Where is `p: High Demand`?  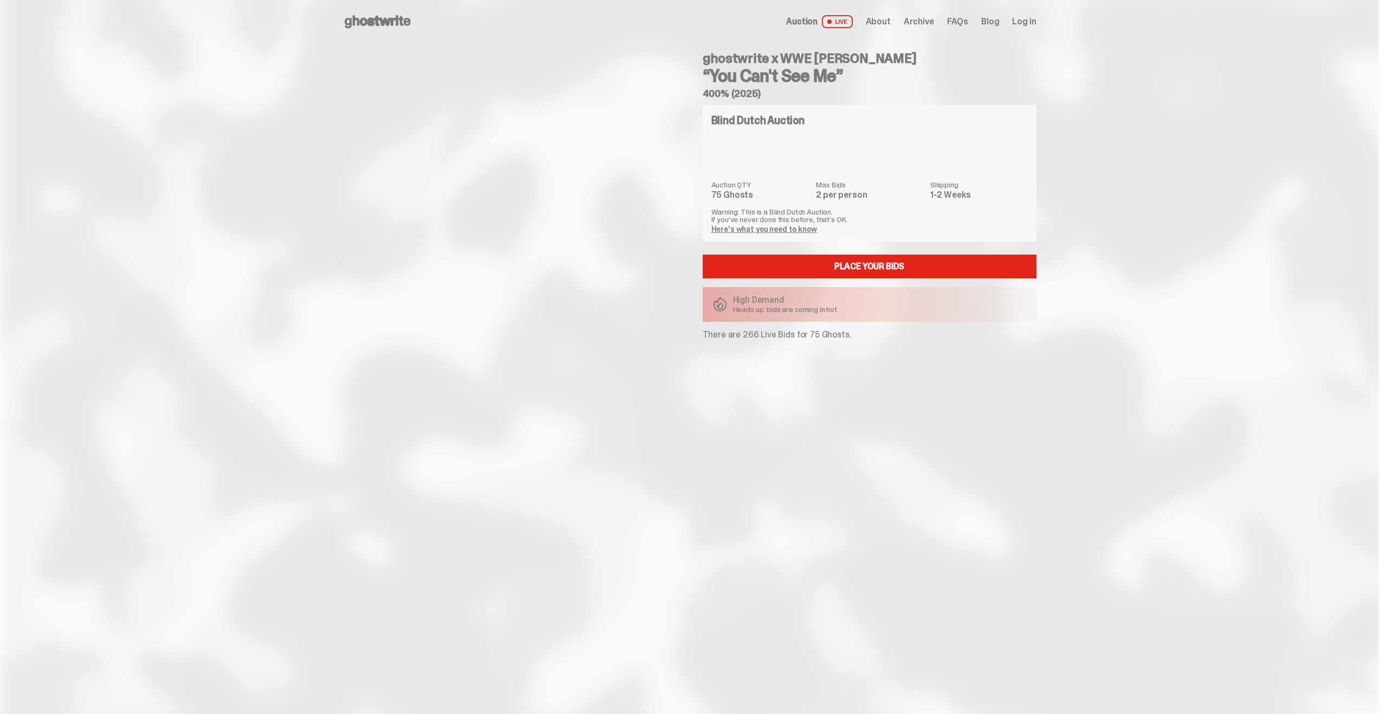
p: High Demand is located at coordinates (785, 300).